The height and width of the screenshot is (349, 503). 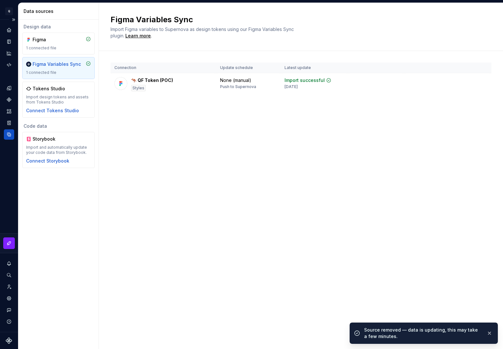 What do you see at coordinates (9, 340) in the screenshot?
I see `a: Supernova Logo` at bounding box center [9, 340].